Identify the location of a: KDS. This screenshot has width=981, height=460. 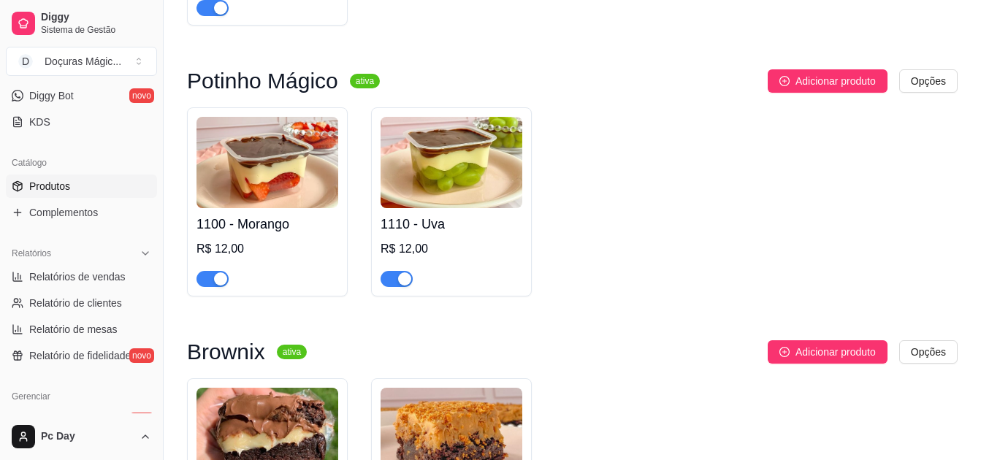
(81, 122).